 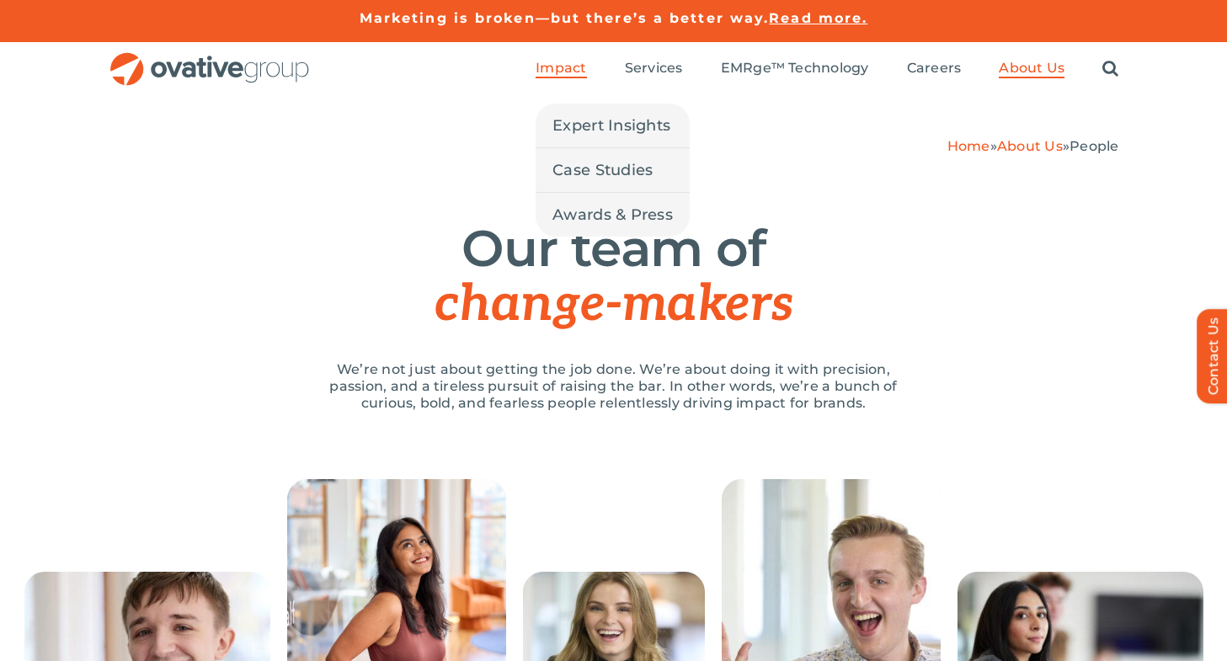 I want to click on span: EMRge™ Technology, so click(x=795, y=68).